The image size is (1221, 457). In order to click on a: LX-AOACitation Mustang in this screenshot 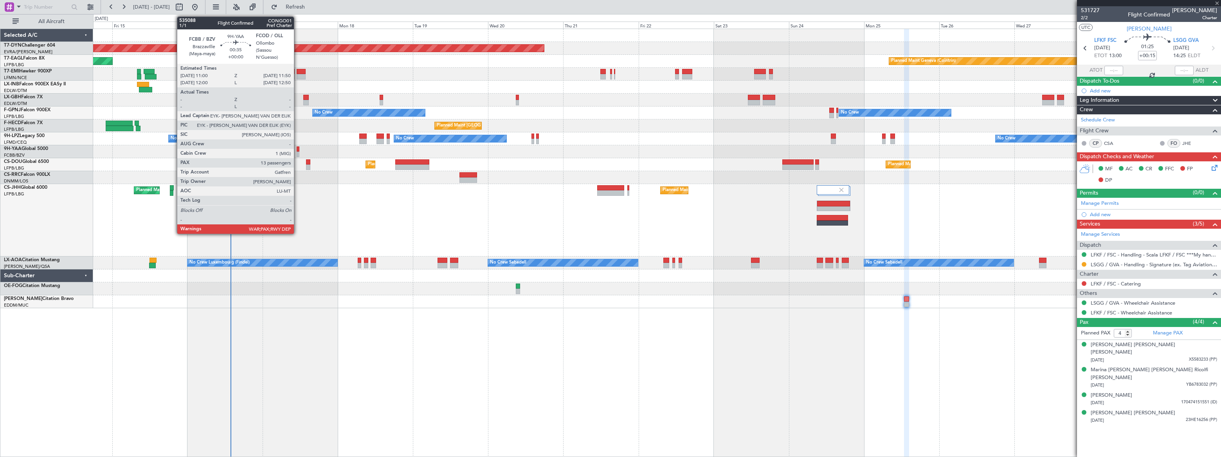, I will do `click(32, 260)`.